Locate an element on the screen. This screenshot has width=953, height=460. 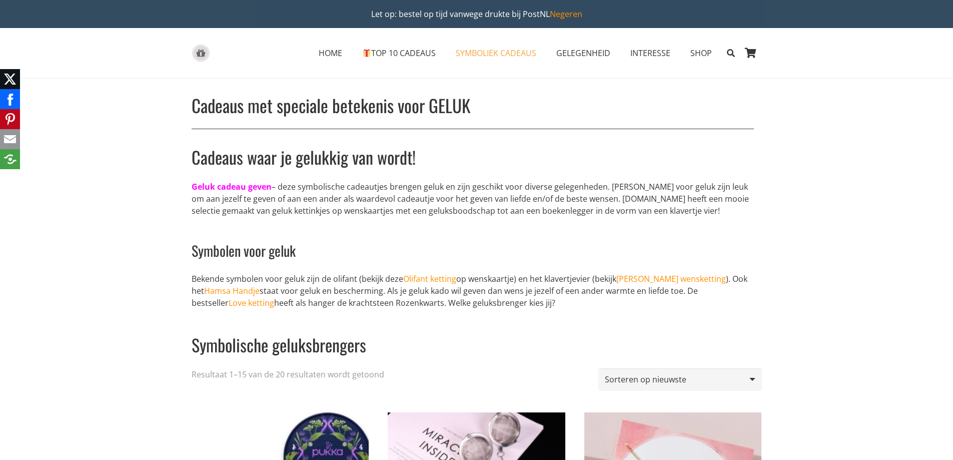
span: INTERESSE is located at coordinates (650, 53).